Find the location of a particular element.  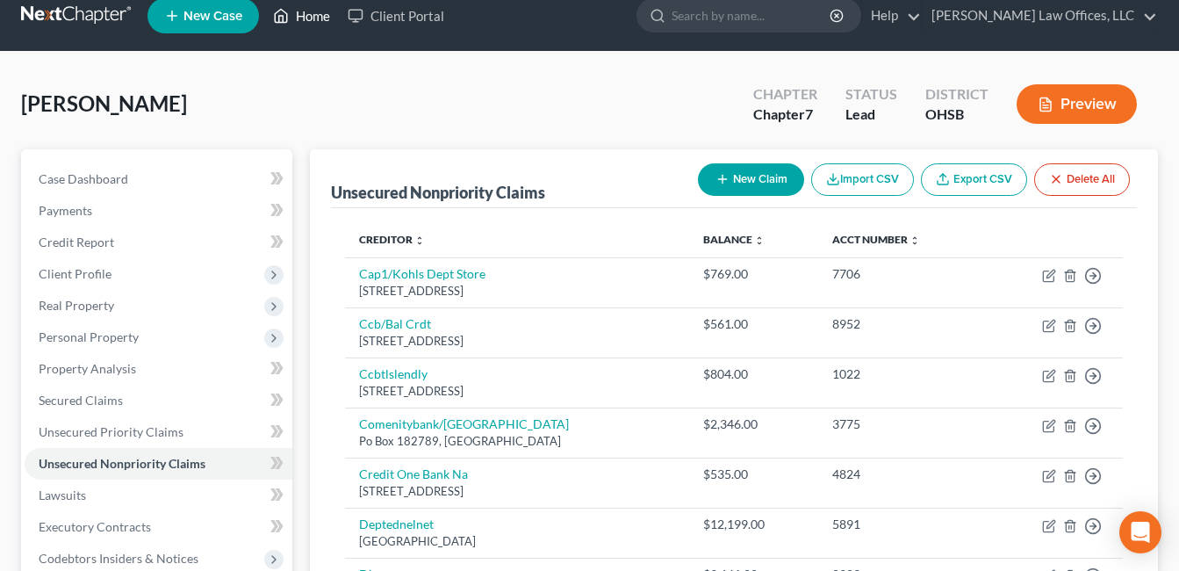

a: Unsecured Priority Claims is located at coordinates (158, 432).